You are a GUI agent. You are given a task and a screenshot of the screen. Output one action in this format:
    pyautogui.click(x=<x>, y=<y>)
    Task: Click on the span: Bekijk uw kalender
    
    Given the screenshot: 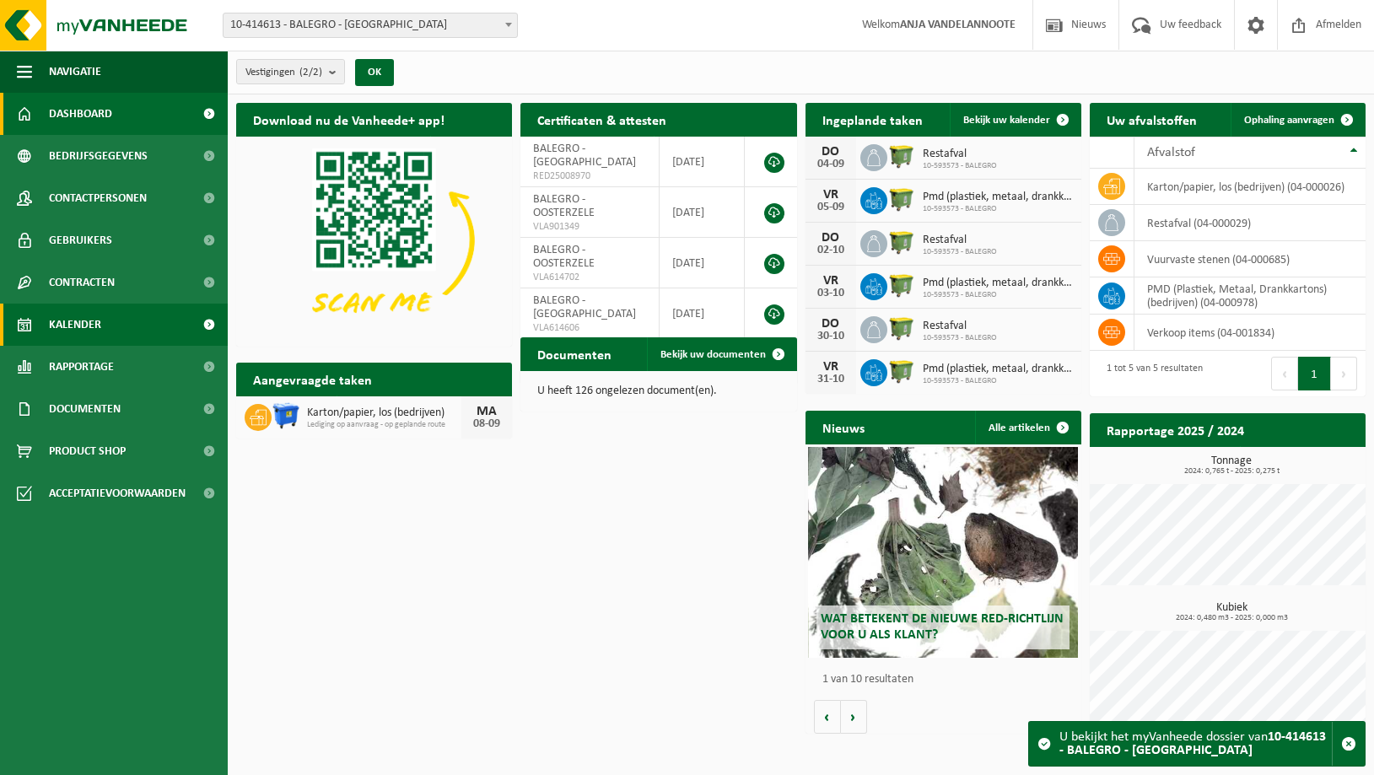 What is the action you would take?
    pyautogui.click(x=1006, y=120)
    